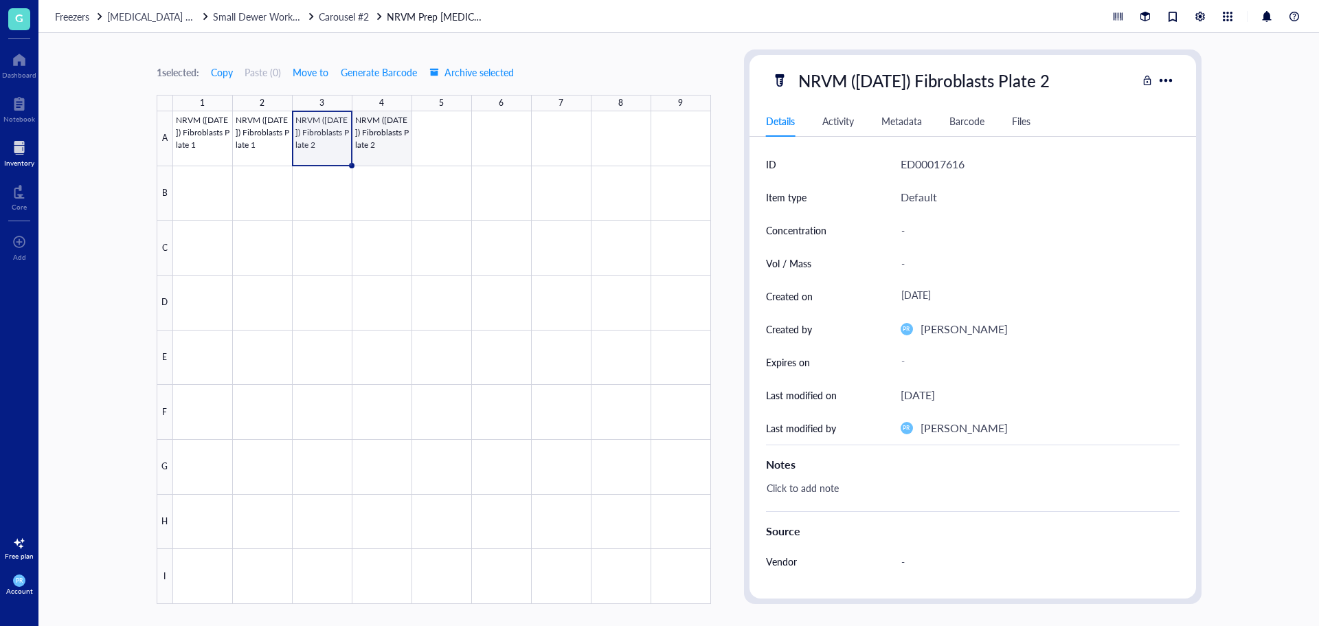  Describe the element at coordinates (796, 230) in the screenshot. I see `div: Concentration` at that location.